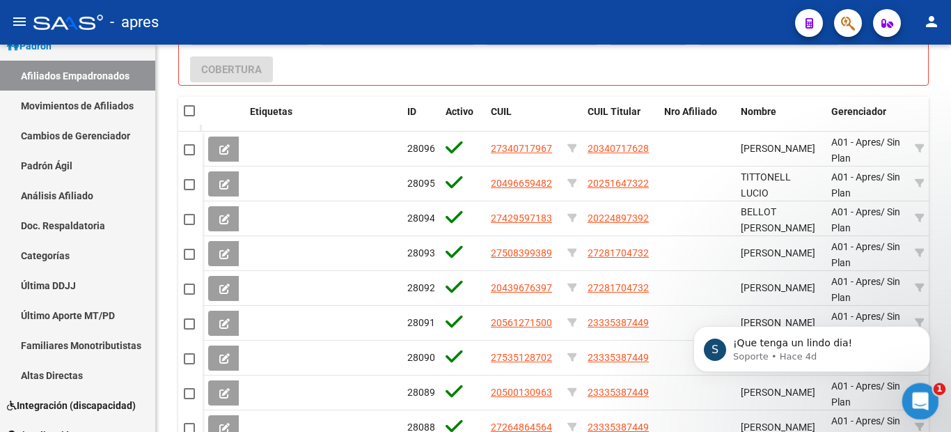 This screenshot has width=951, height=432. What do you see at coordinates (781, 120) in the screenshot?
I see `datatable-header-cell: Nombre` at bounding box center [781, 120].